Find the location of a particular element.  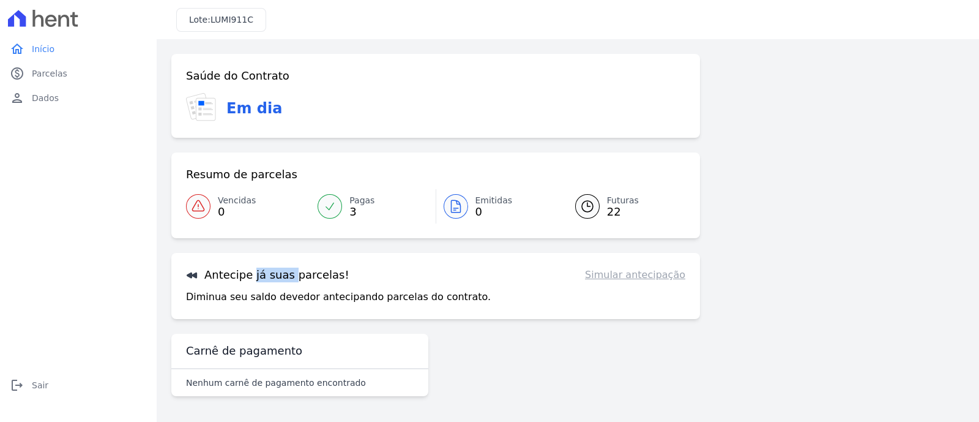

i: paid is located at coordinates (17, 73).